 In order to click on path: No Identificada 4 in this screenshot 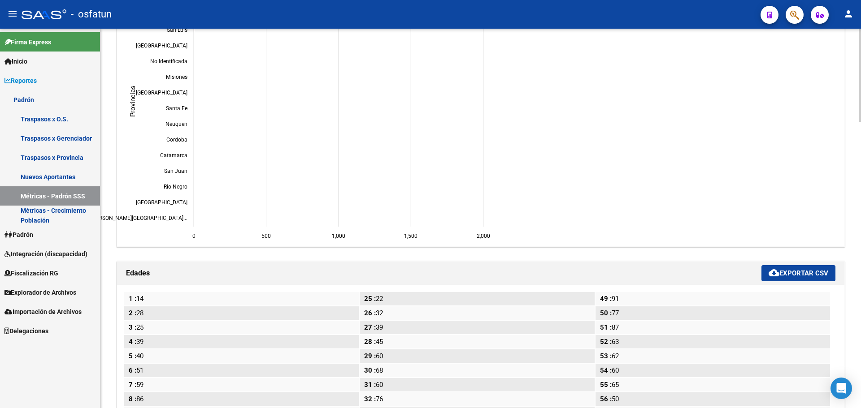, I will do `click(194, 61)`.